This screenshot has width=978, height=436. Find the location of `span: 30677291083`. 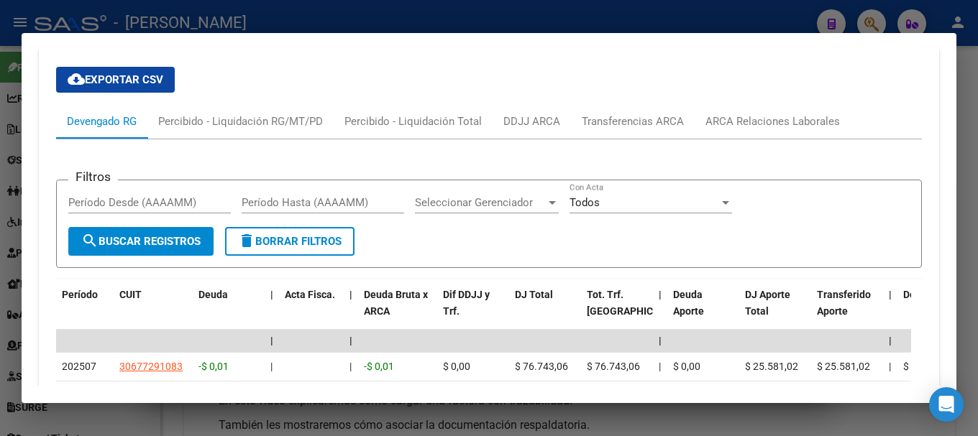

span: 30677291083 is located at coordinates (151, 367).